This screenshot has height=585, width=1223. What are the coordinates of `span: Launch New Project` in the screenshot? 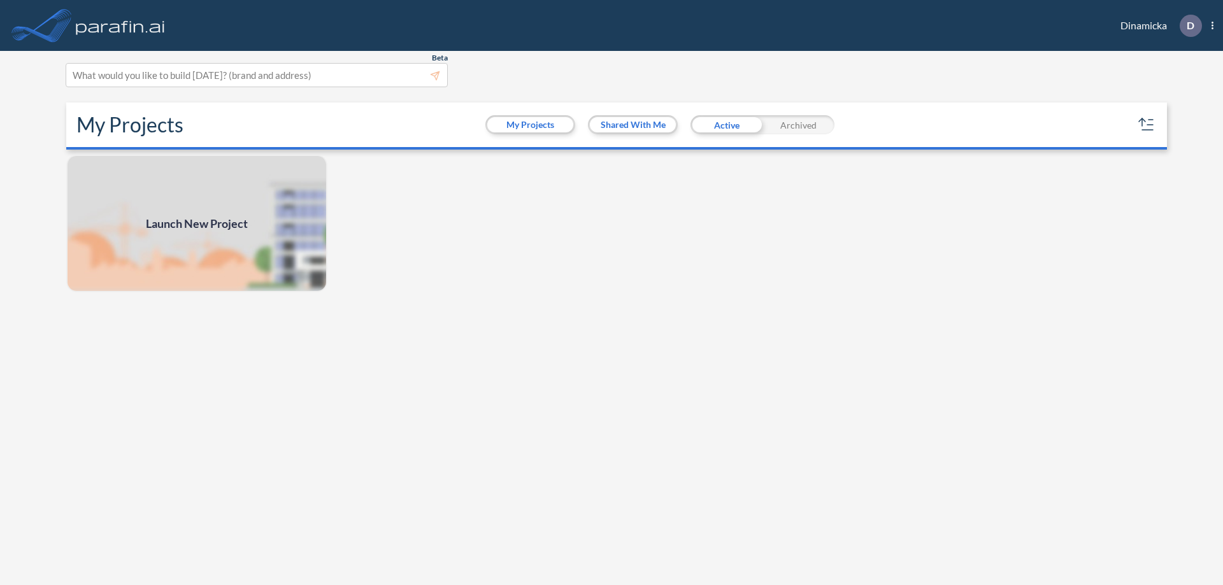 It's located at (197, 224).